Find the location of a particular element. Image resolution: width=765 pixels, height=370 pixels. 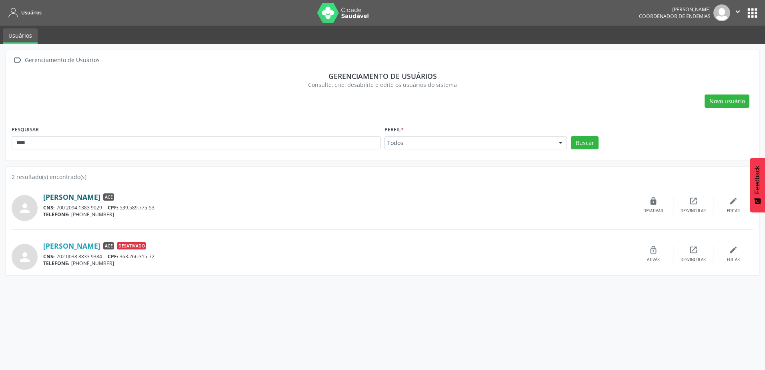

div: Gerenciamento de usuários is located at coordinates (383, 76).